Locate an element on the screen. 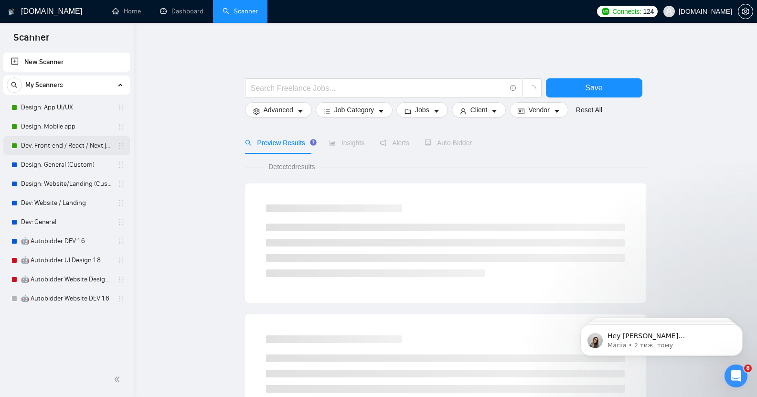  a: dashboardDashboard is located at coordinates (182, 11).